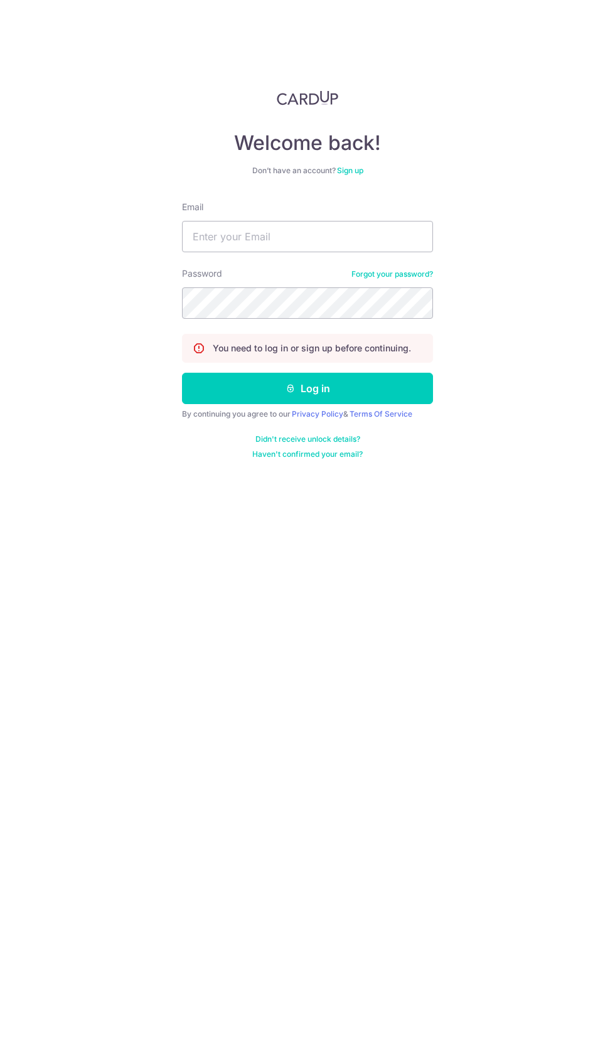 The width and height of the screenshot is (615, 1046). I want to click on div: Don’t have an account?, so click(307, 171).